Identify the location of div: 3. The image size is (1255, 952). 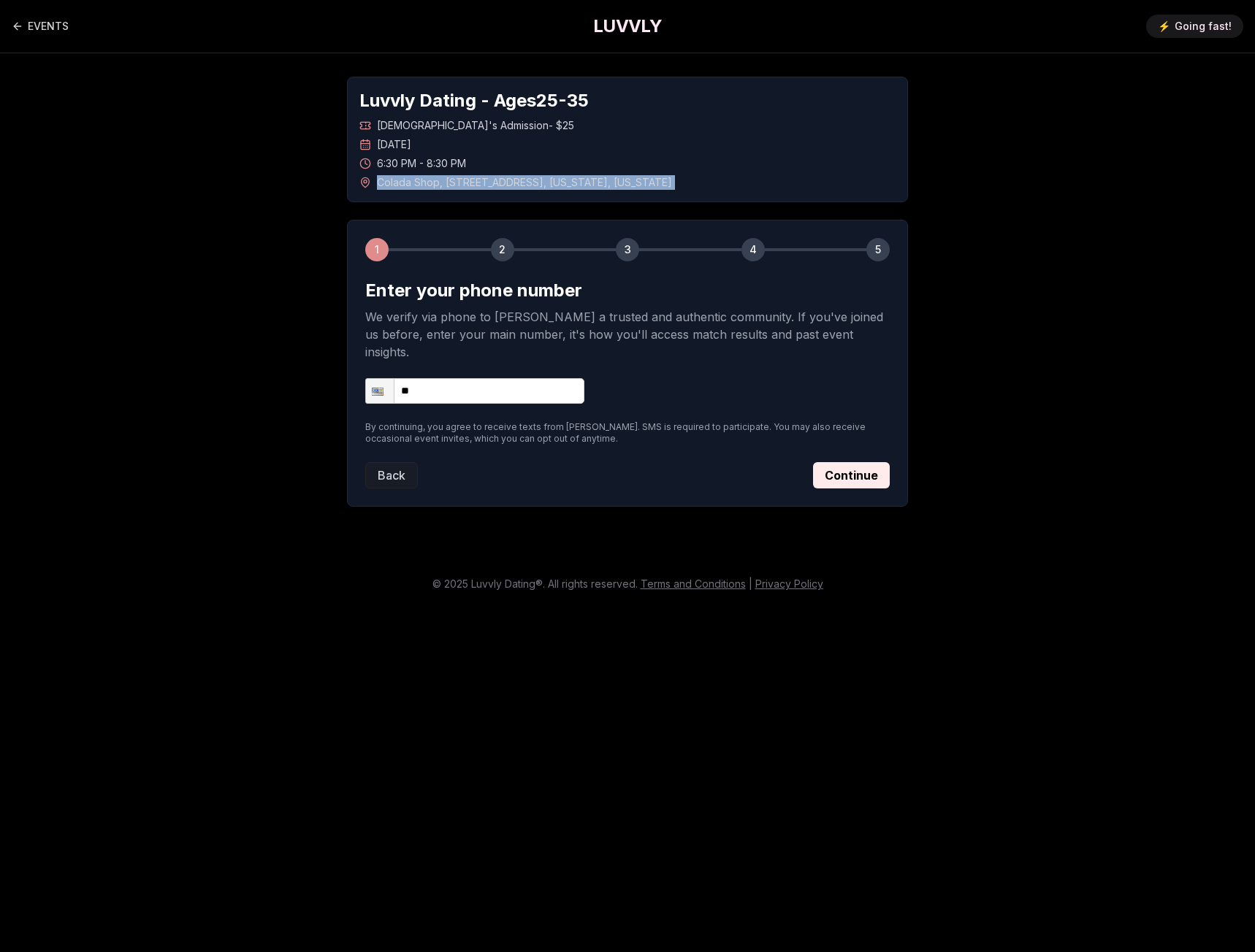
(628, 250).